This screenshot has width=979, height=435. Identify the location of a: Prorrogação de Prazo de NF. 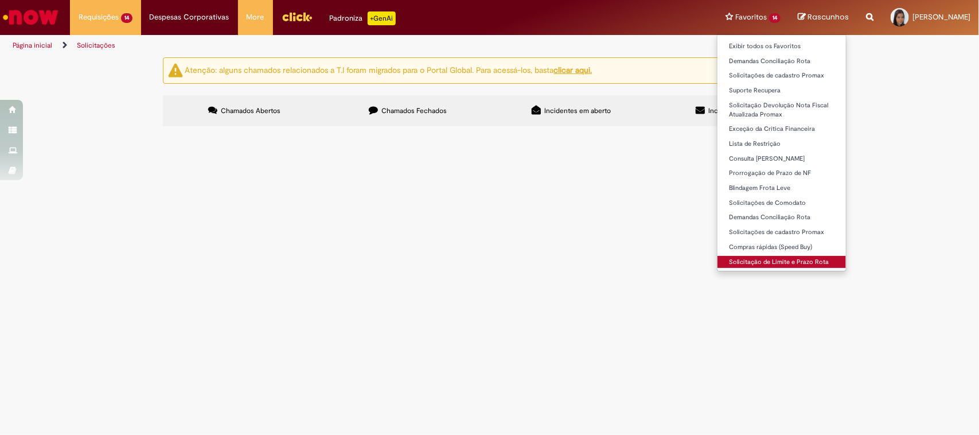
(782, 173).